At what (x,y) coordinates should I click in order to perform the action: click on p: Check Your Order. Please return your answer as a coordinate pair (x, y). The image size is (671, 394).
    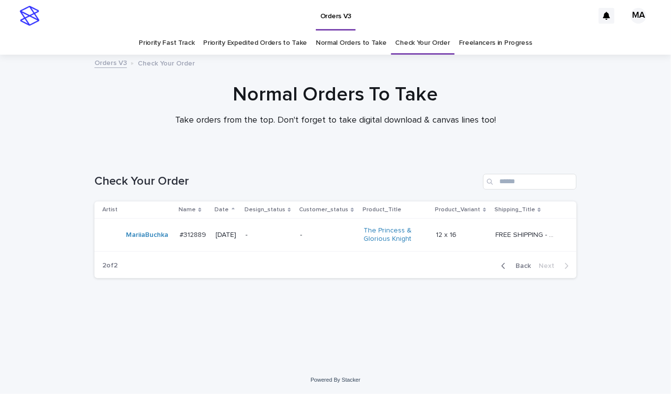
    Looking at the image, I should click on (166, 62).